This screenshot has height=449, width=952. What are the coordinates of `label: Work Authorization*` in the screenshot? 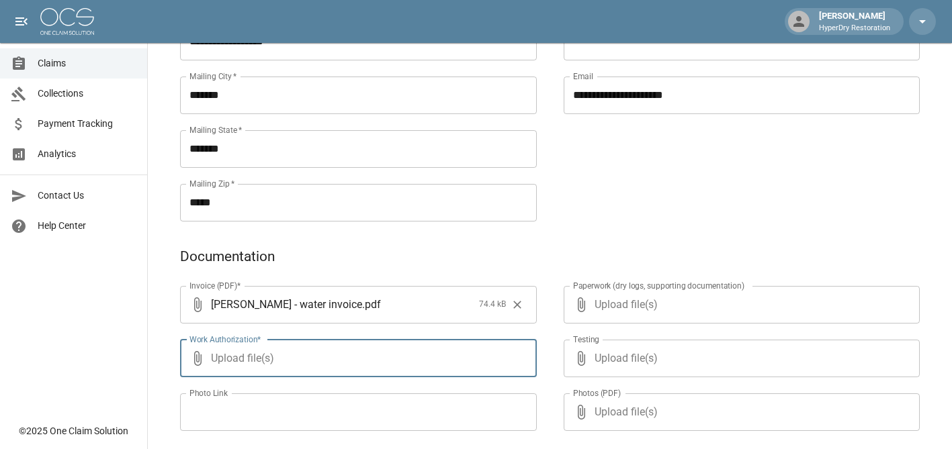 It's located at (225, 339).